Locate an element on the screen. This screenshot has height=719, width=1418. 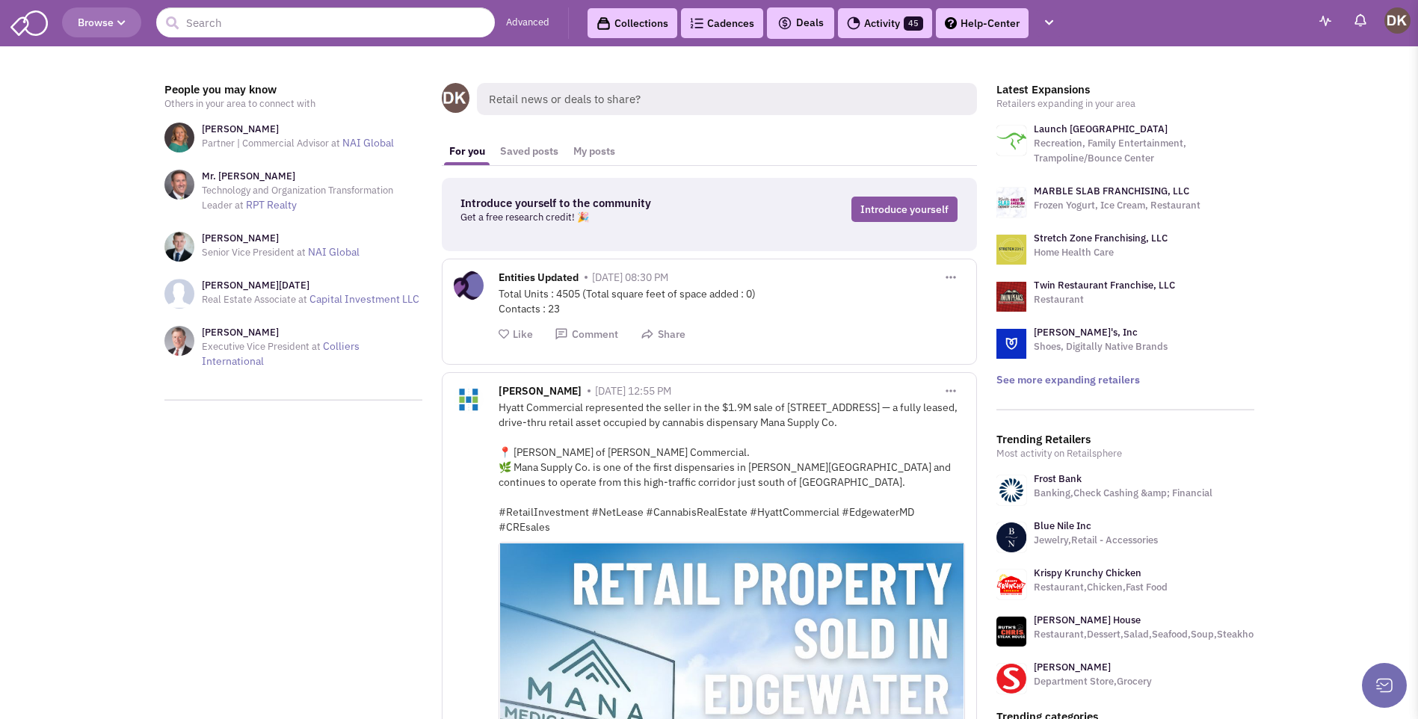
a: Activity45 is located at coordinates (885, 23).